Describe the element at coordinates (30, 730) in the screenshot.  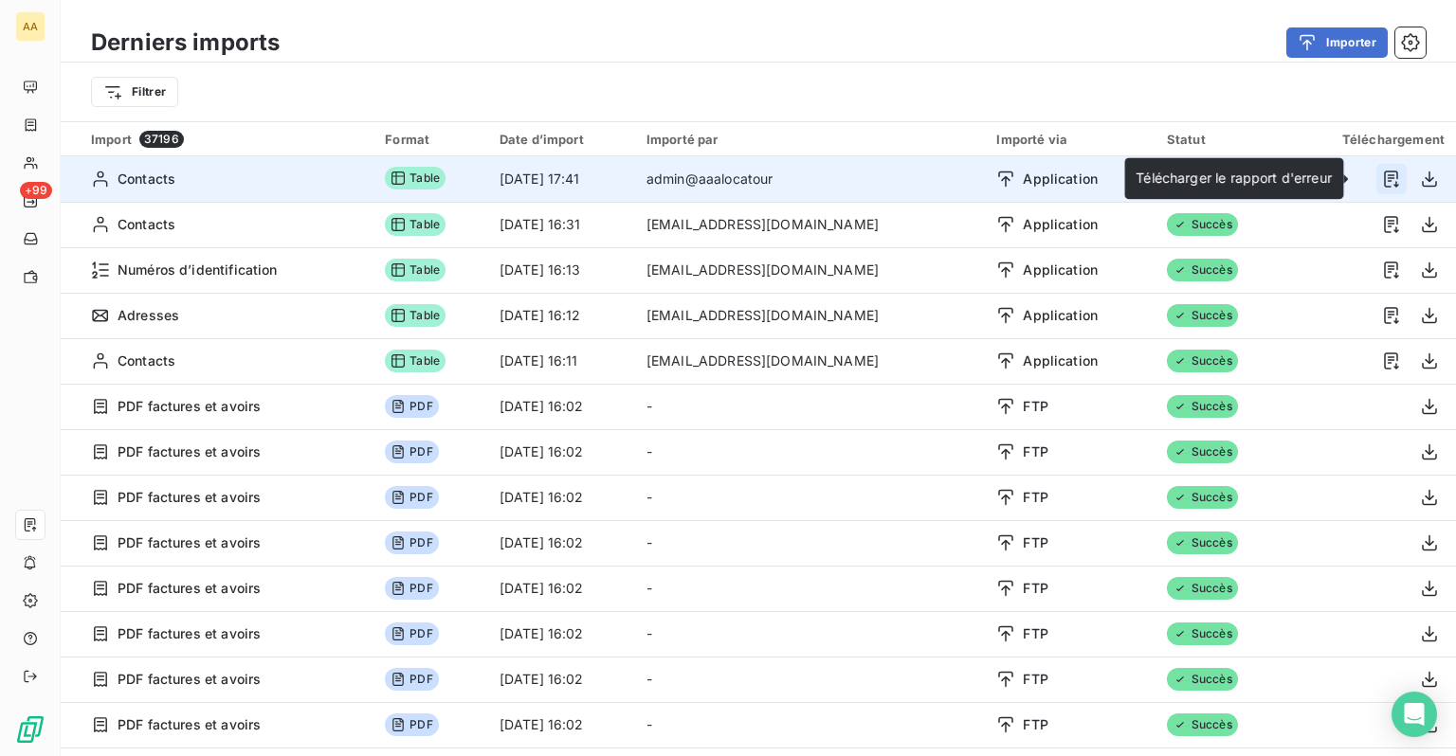
I see `img: Logo LeanPay` at that location.